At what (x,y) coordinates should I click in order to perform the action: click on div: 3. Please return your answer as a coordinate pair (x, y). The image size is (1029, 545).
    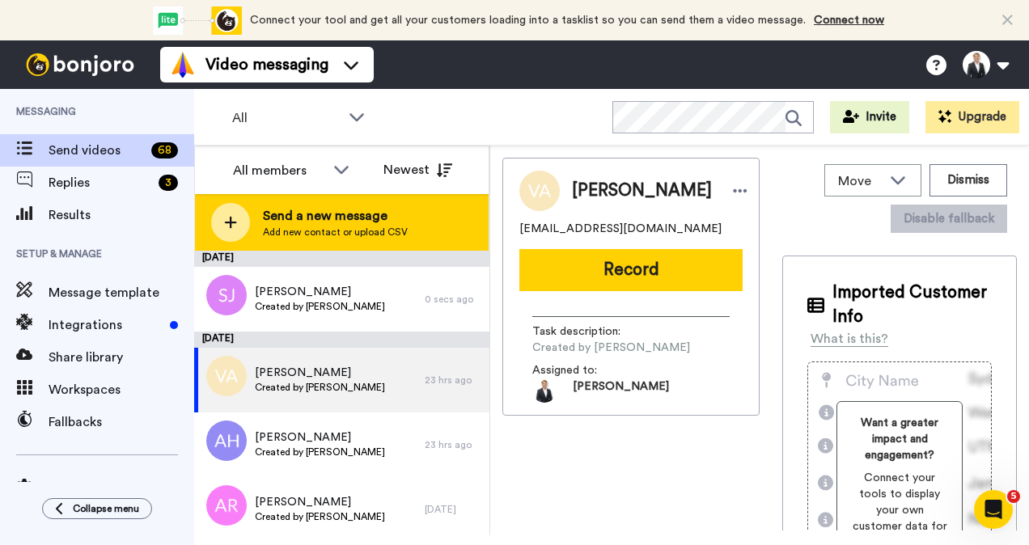
    Looking at the image, I should click on (168, 183).